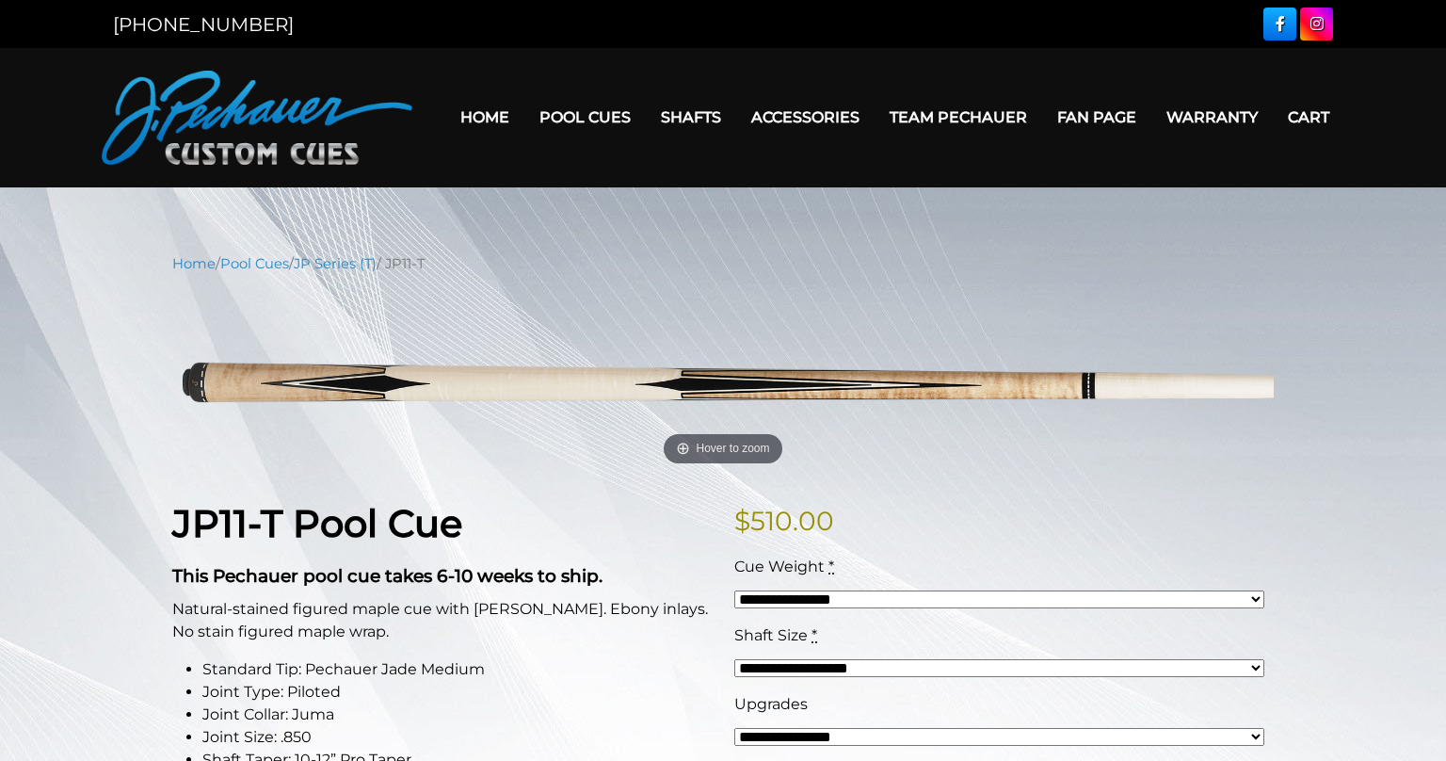 This screenshot has height=761, width=1446. I want to click on a: Team Pechauer, so click(958, 117).